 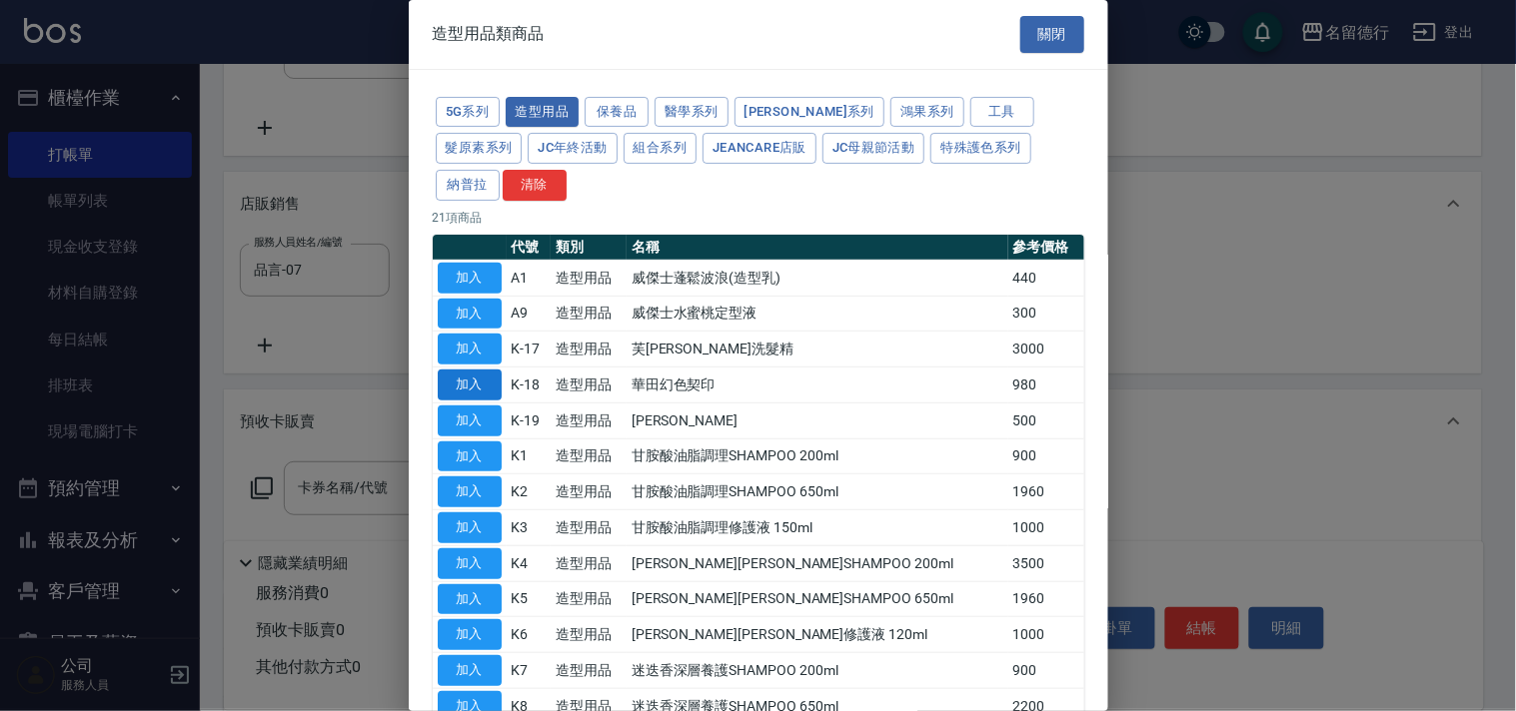 What do you see at coordinates (572, 148) in the screenshot?
I see `button: JC年終活動` at bounding box center [572, 148].